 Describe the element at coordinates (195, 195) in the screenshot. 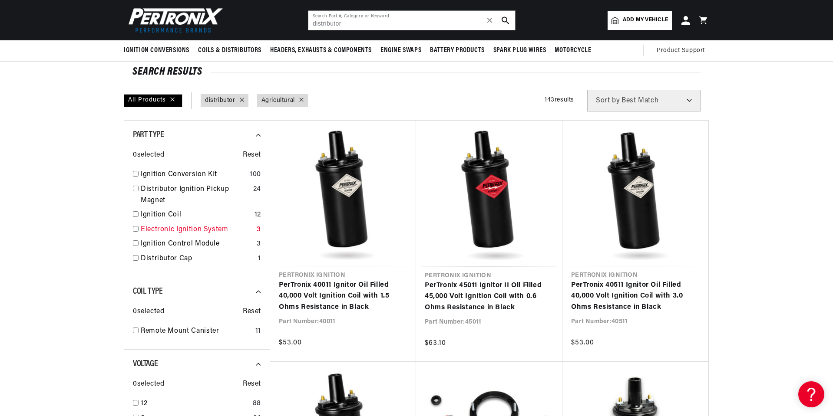

I see `a: Distributor Ignition Pickup Magnet` at that location.